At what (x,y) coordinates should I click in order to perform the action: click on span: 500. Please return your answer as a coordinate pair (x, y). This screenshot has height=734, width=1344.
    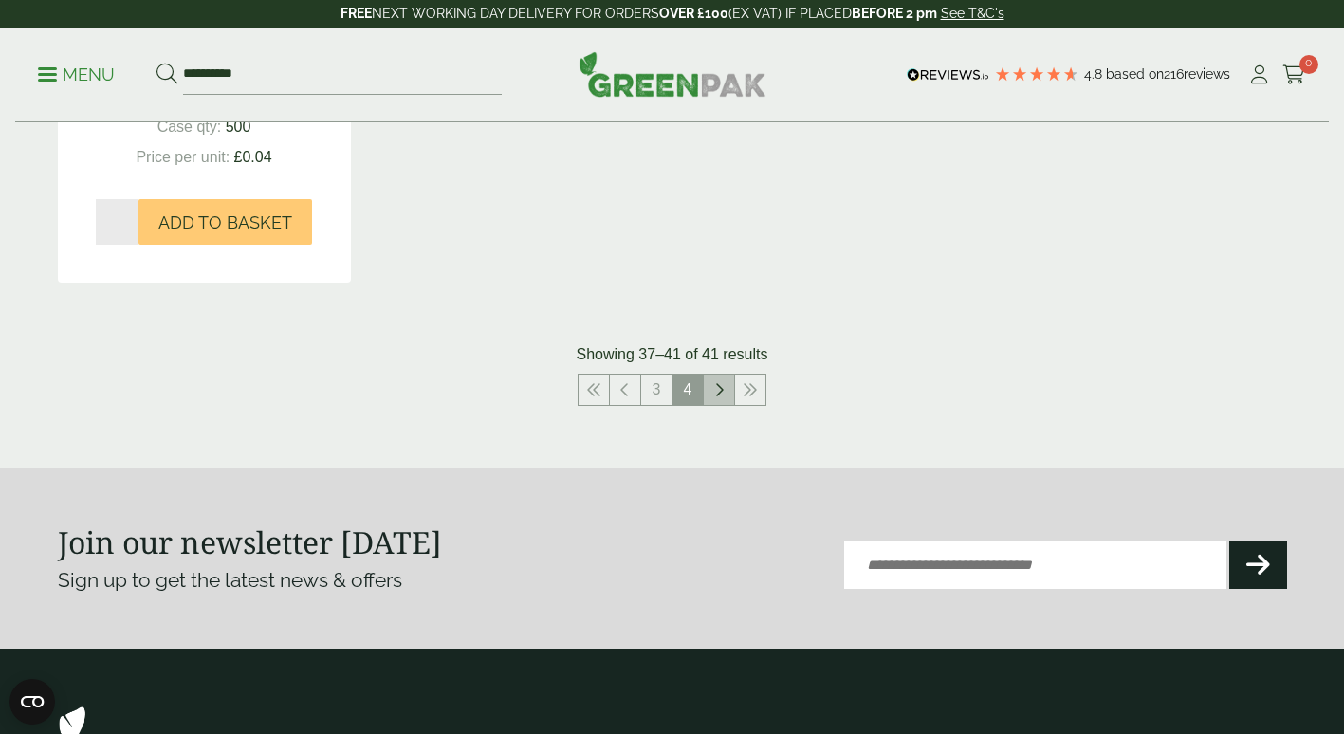
    Looking at the image, I should click on (238, 126).